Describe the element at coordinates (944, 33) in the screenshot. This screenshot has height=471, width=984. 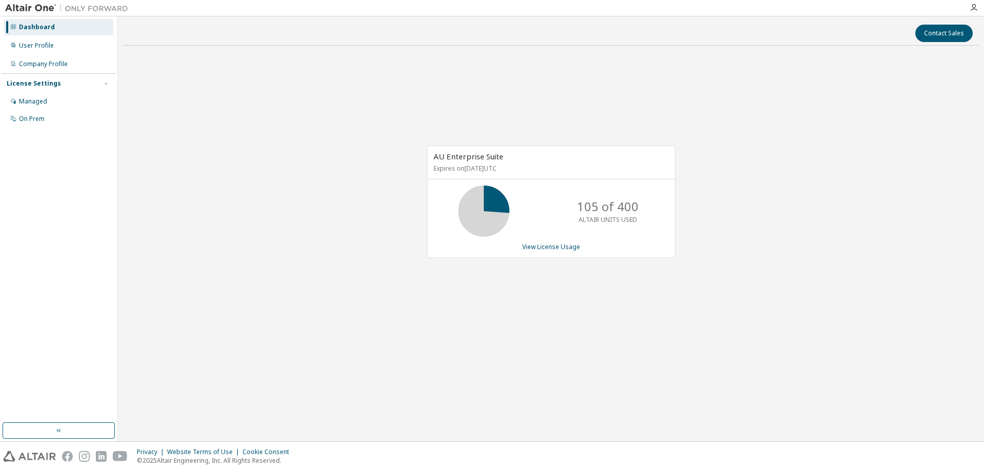
I see `button: Contact Sales` at that location.